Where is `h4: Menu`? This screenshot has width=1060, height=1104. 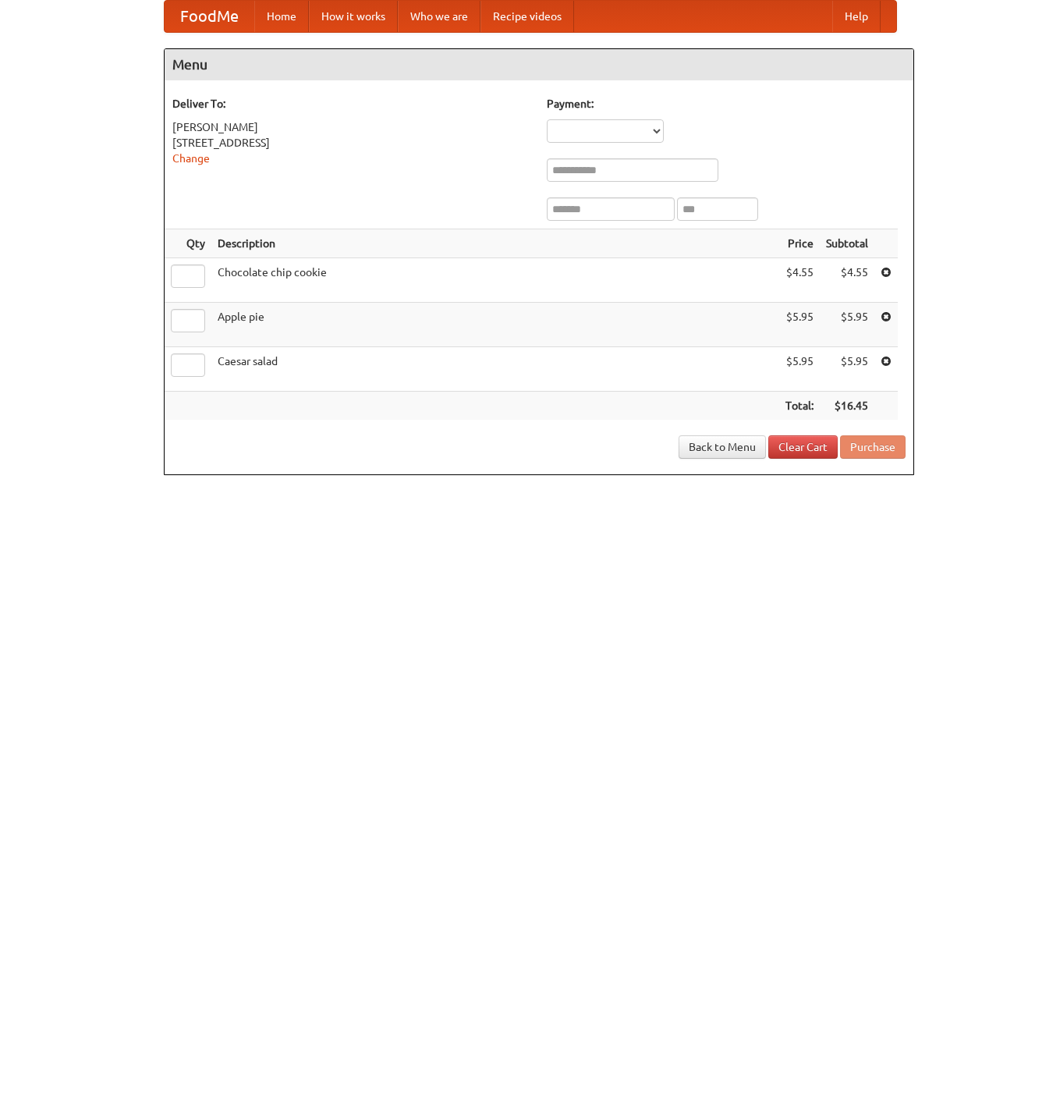 h4: Menu is located at coordinates (539, 65).